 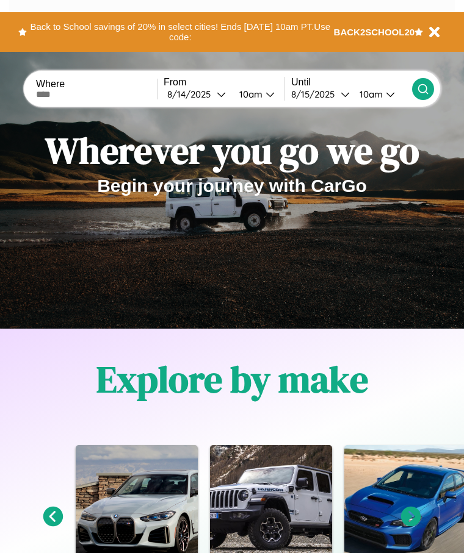 What do you see at coordinates (351, 82) in the screenshot?
I see `label: Until` at bounding box center [351, 82].